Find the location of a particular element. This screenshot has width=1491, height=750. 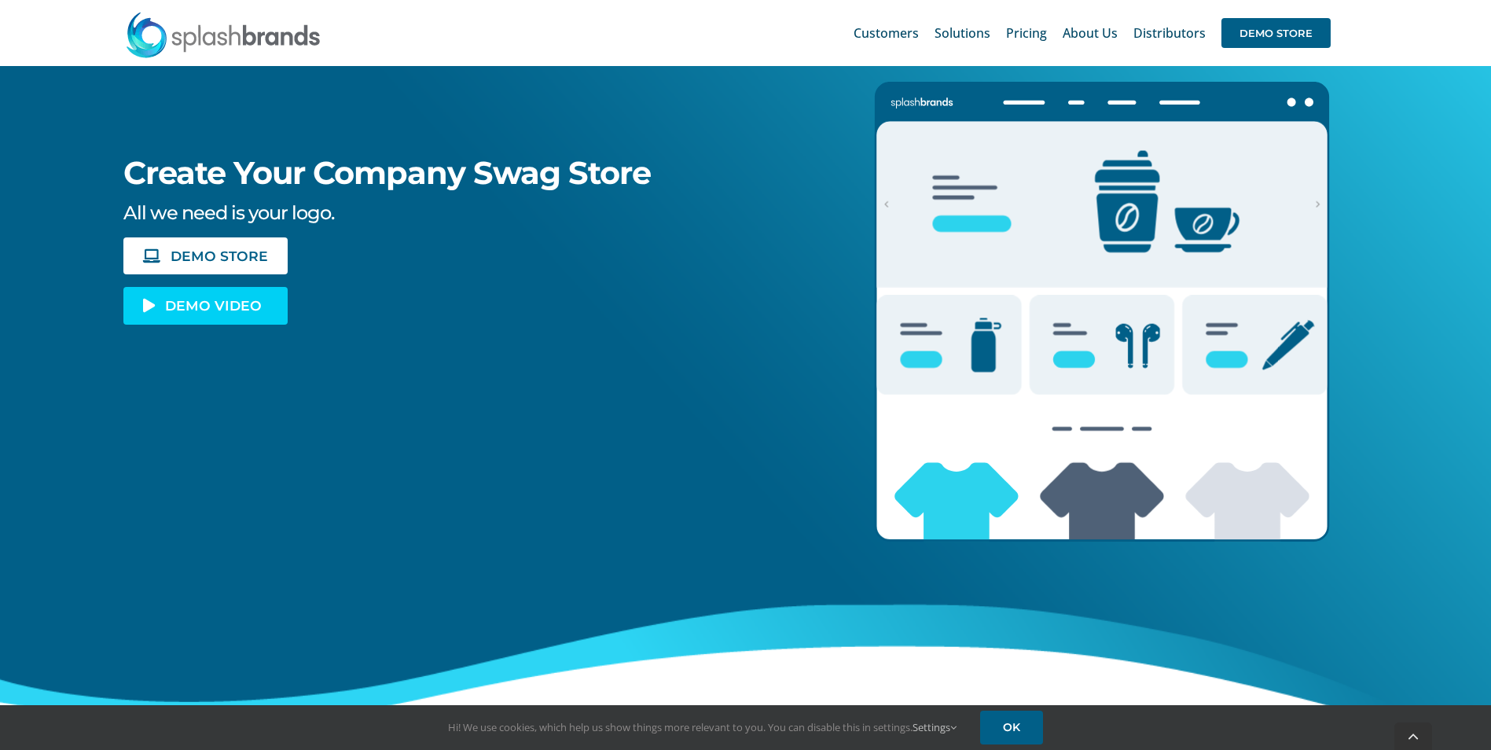

img: SplashBrands.com Logo is located at coordinates (223, 35).